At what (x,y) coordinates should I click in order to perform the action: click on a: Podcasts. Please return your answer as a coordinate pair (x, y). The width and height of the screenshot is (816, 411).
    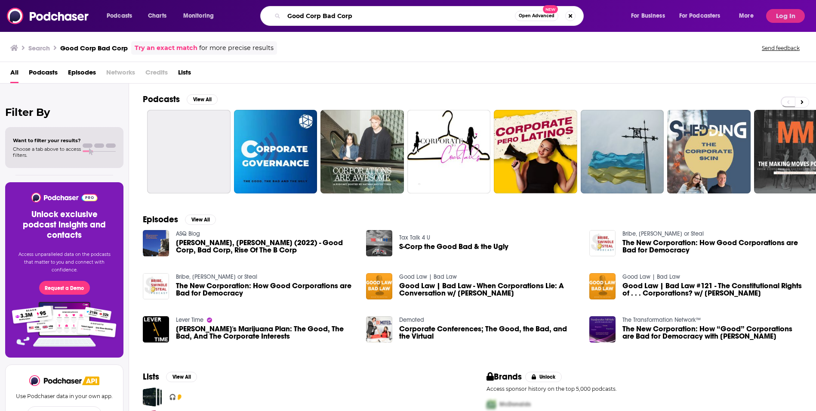
    Looking at the image, I should click on (43, 74).